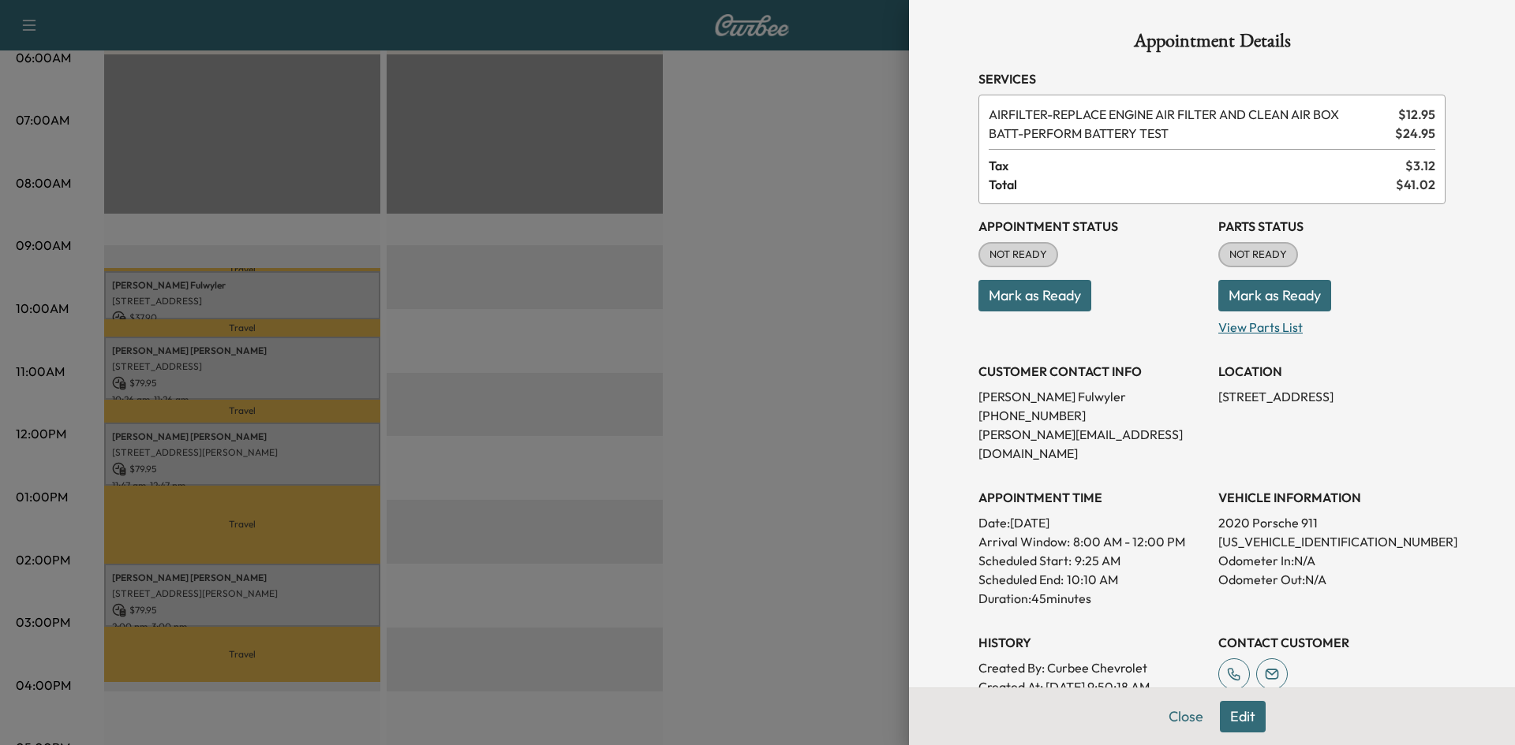 The image size is (1515, 745). What do you see at coordinates (1092, 542) in the screenshot?
I see `p: Arrival Window:` at bounding box center [1092, 542].